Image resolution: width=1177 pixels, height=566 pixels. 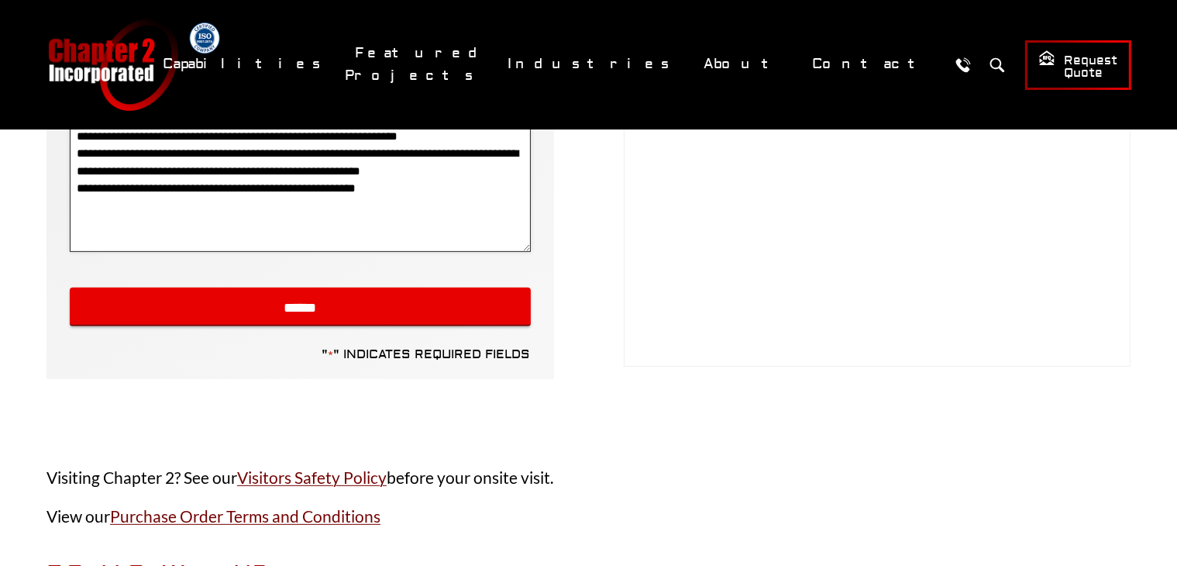 I want to click on span: Request Quote, so click(x=1078, y=65).